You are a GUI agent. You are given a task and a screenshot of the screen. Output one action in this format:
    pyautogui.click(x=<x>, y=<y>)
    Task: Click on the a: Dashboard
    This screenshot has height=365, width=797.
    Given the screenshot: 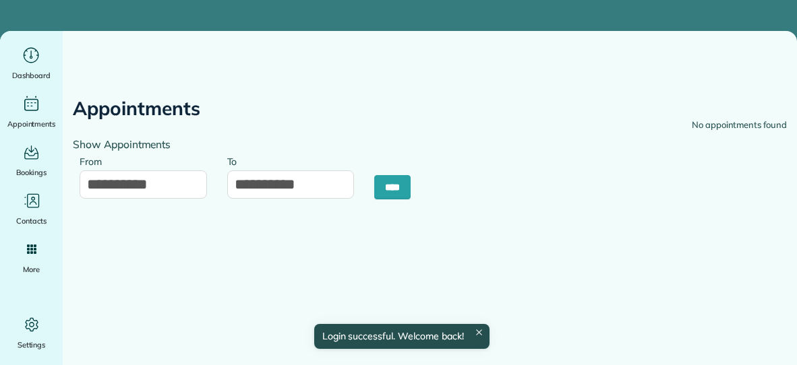 What is the action you would take?
    pyautogui.click(x=31, y=63)
    